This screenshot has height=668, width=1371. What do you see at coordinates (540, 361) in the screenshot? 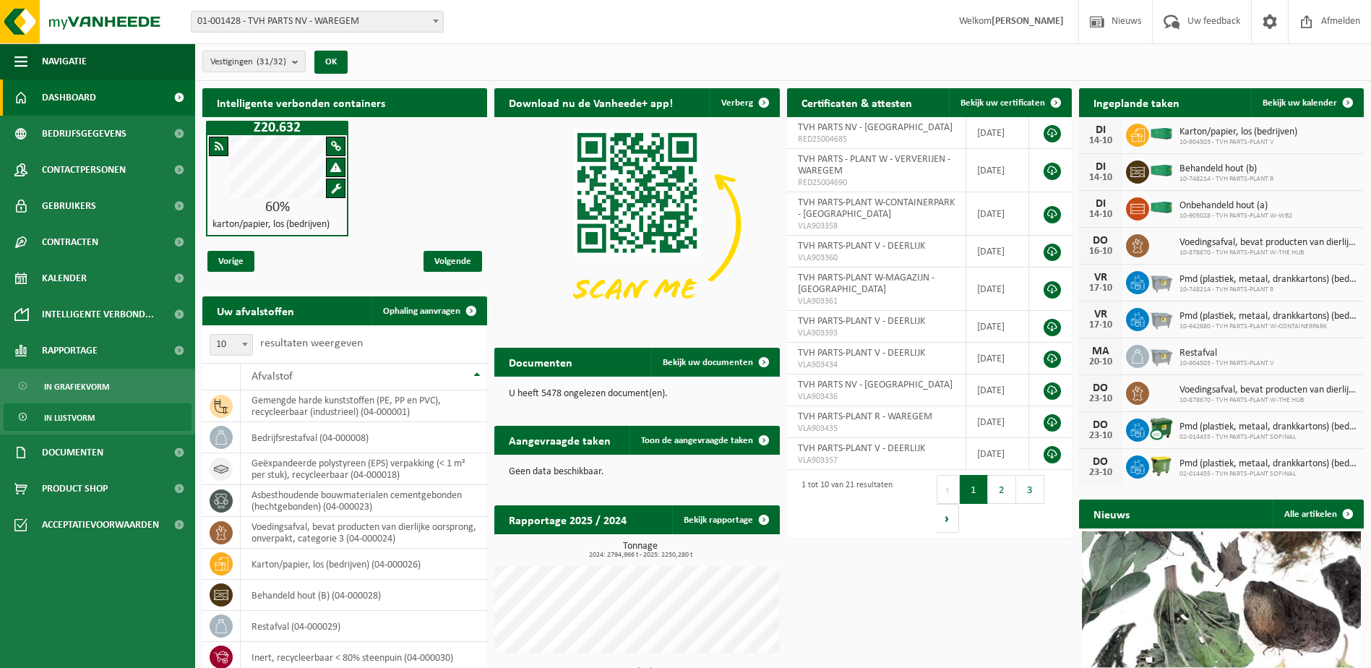
I see `h2: Documenten` at bounding box center [540, 361].